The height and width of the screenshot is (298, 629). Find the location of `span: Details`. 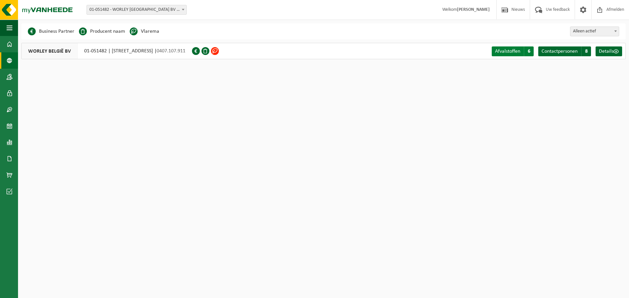

span: Details is located at coordinates (606, 51).